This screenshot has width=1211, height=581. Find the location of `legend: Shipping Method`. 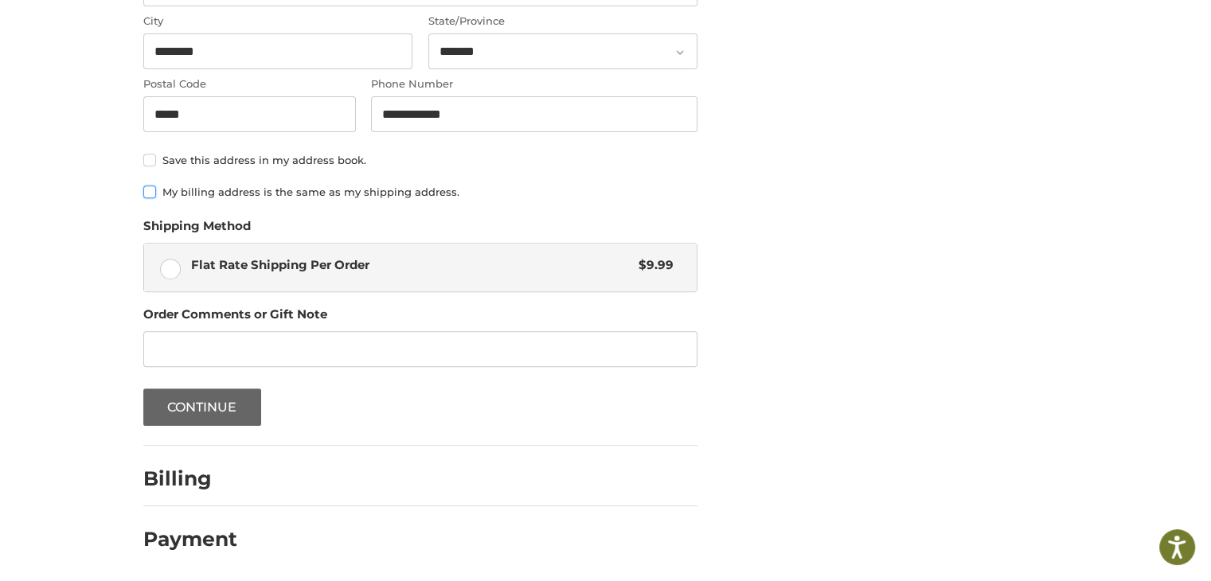

legend: Shipping Method is located at coordinates (197, 230).